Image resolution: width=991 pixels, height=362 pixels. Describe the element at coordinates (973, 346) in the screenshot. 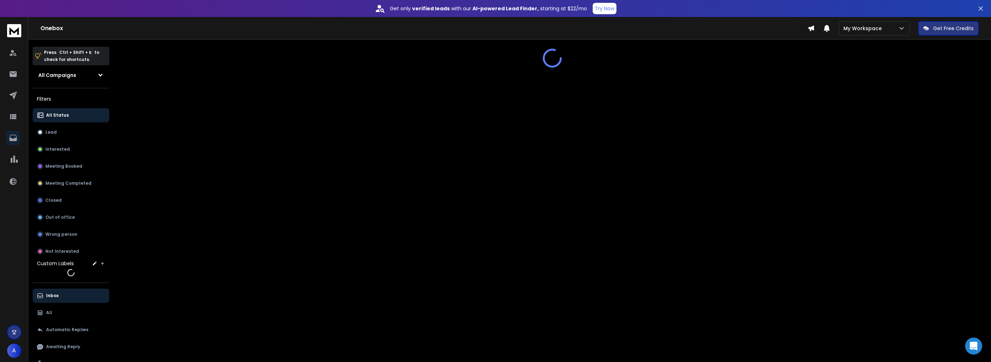

I see `div: Open Intercom Messenger` at that location.